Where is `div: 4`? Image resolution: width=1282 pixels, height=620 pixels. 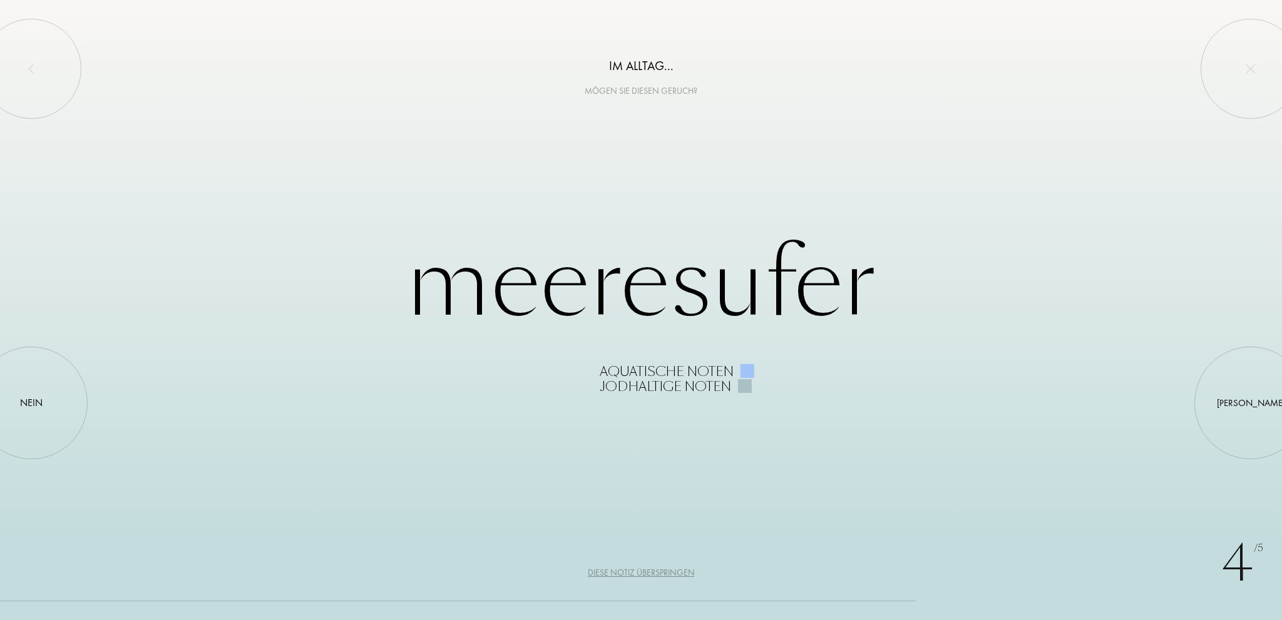
div: 4 is located at coordinates (1242, 564).